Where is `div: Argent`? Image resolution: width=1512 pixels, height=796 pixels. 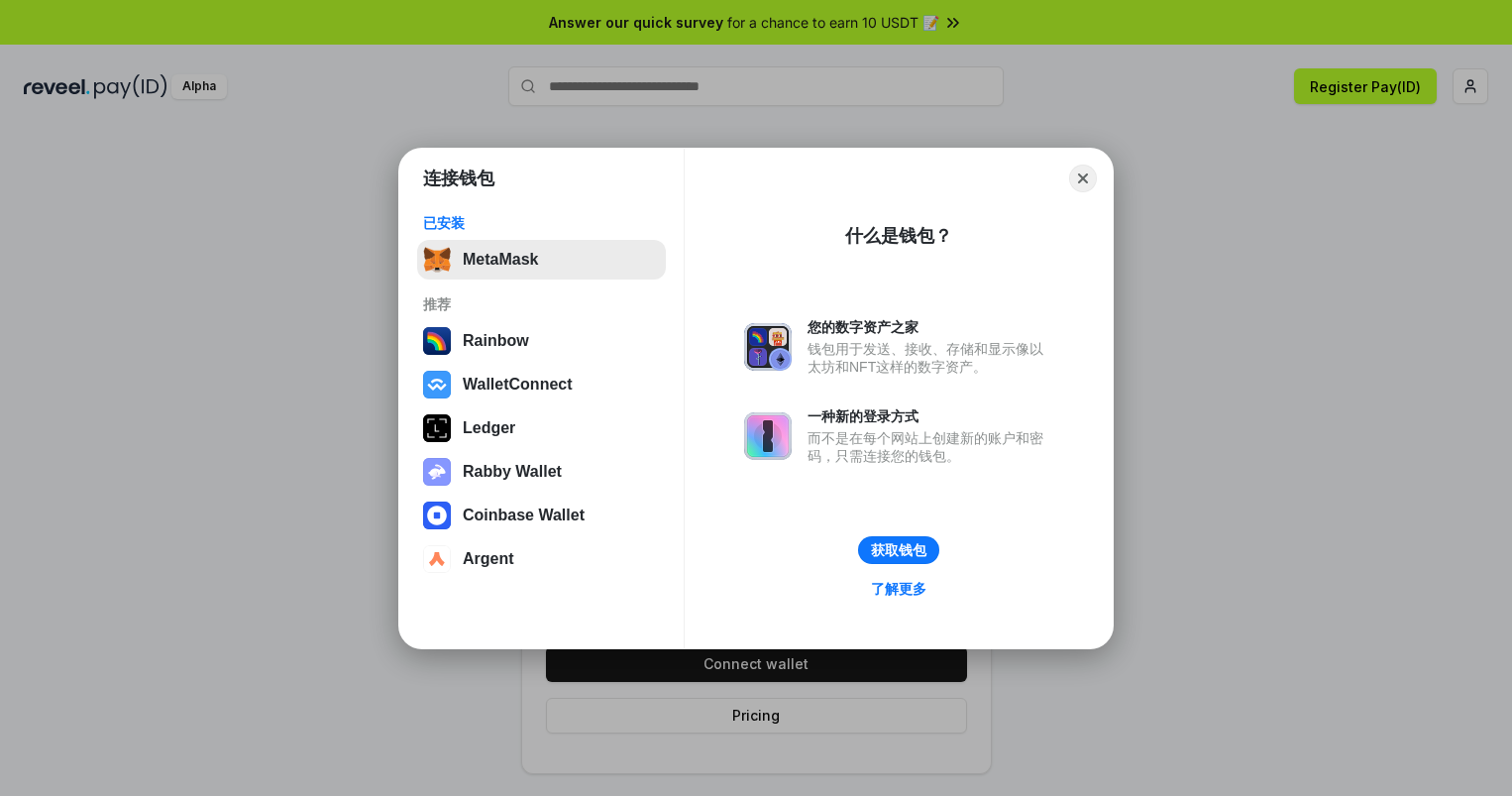
div: Argent is located at coordinates (488, 559).